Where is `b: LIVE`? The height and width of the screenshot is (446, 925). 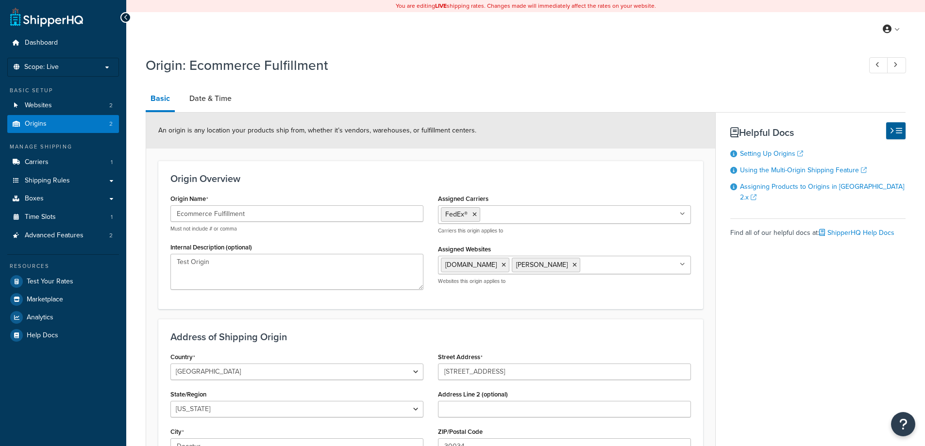 b: LIVE is located at coordinates (441, 6).